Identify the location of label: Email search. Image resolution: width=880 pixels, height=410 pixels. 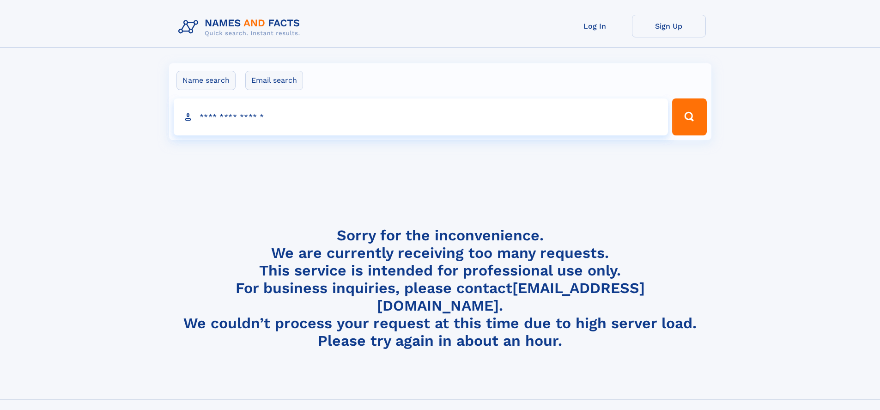
(274, 80).